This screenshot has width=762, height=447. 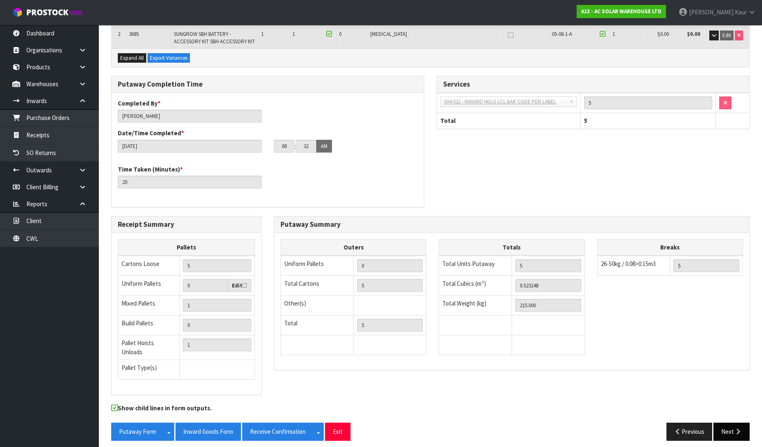 I want to click on label: Completed By, so click(x=139, y=103).